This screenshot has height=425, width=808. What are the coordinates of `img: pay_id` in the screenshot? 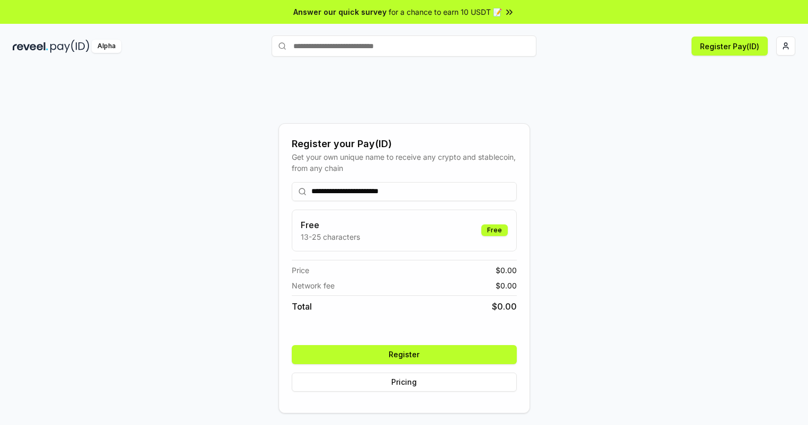 It's located at (70, 46).